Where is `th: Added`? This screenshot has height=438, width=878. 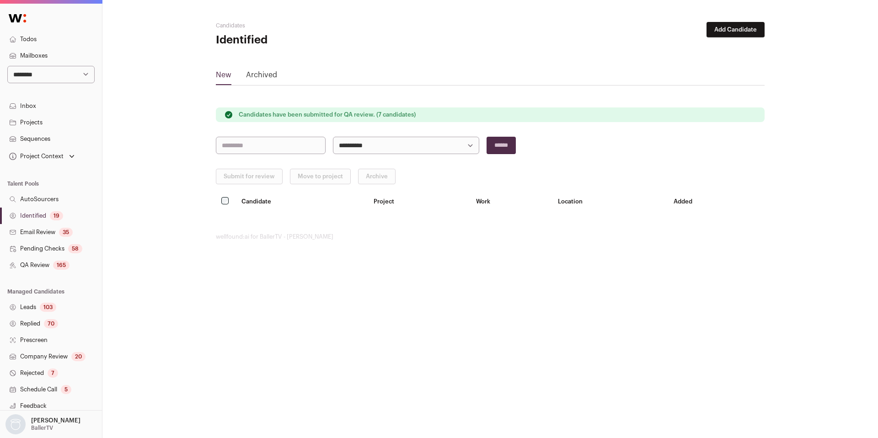
th: Added is located at coordinates (716, 201).